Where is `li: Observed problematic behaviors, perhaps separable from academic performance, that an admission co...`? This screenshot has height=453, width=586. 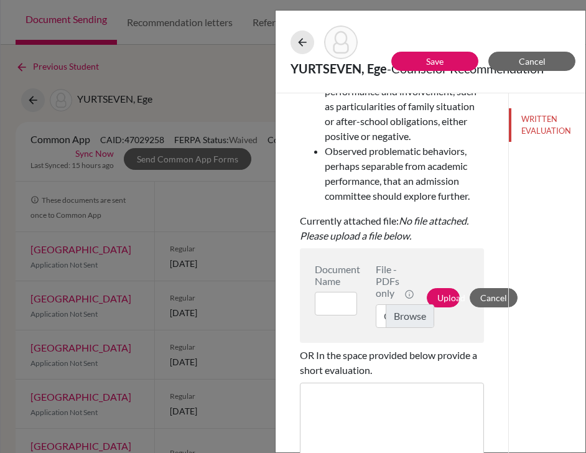
li: Observed problematic behaviors, perhaps separable from academic performance, that an admission co... is located at coordinates (404, 174).